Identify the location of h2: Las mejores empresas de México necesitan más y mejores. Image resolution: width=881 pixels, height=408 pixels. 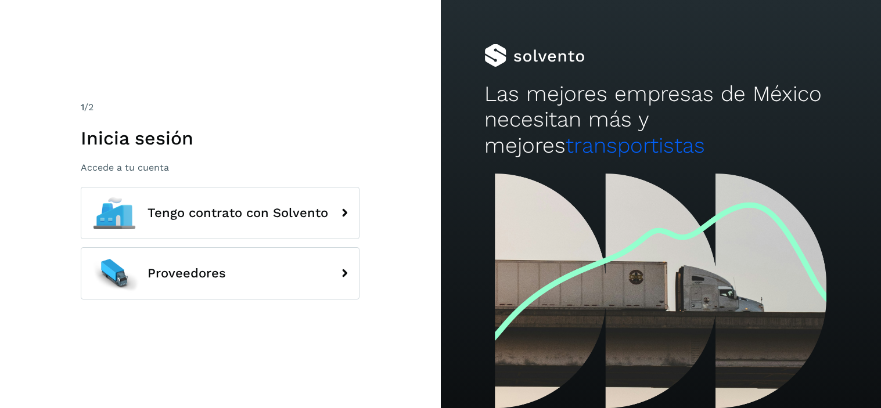
(660, 120).